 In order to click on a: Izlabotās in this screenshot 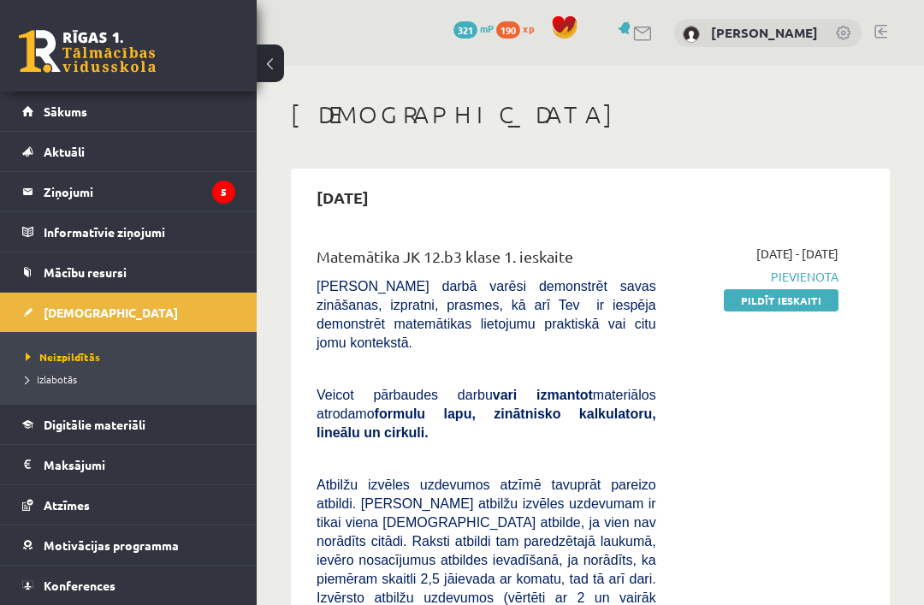, I will do `click(133, 379)`.